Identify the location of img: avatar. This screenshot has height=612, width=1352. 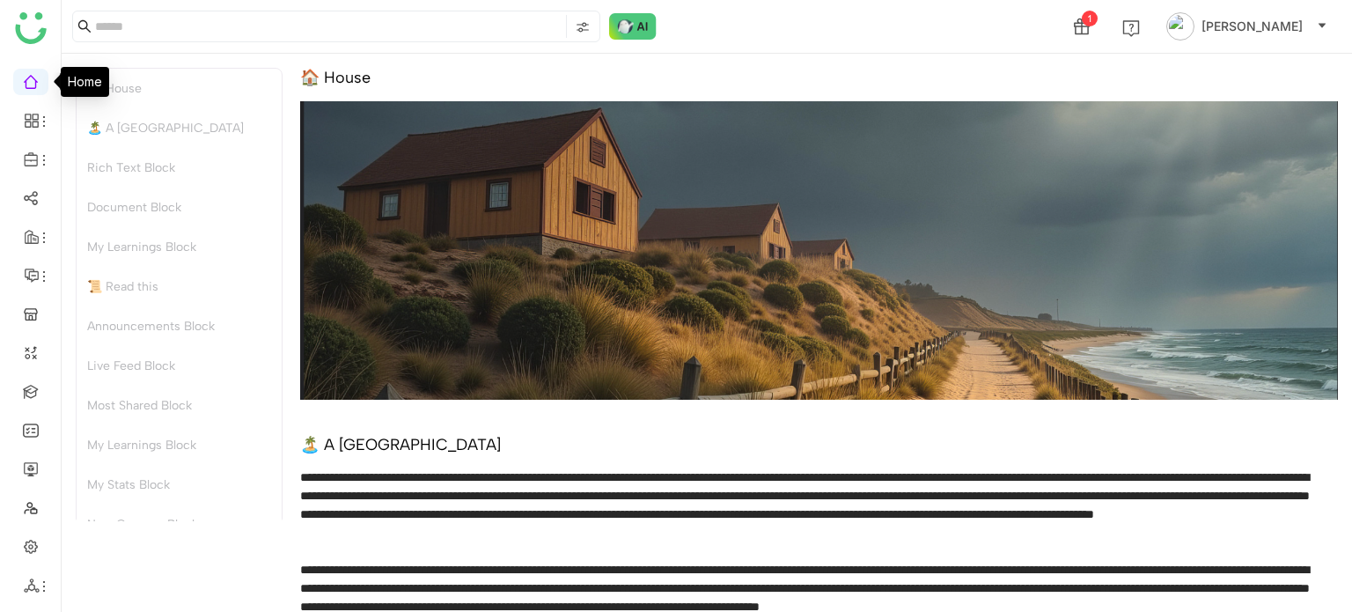
(1181, 26).